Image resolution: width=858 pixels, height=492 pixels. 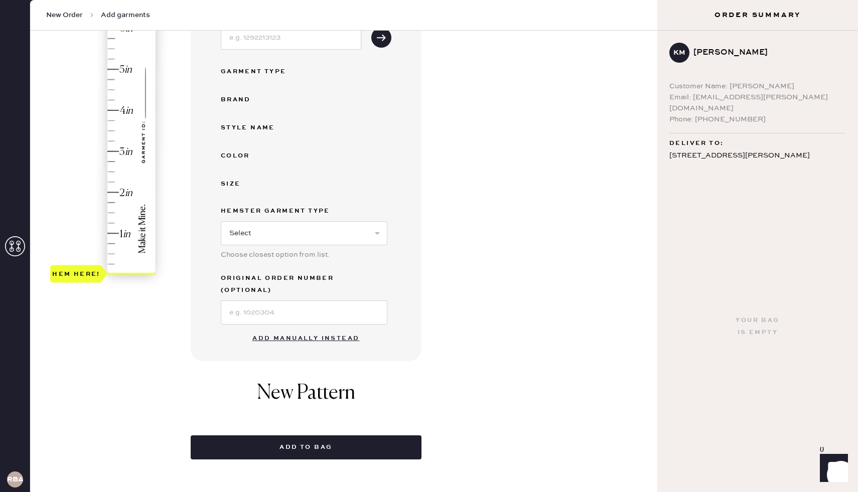 I want to click on div: Brand, so click(x=261, y=100).